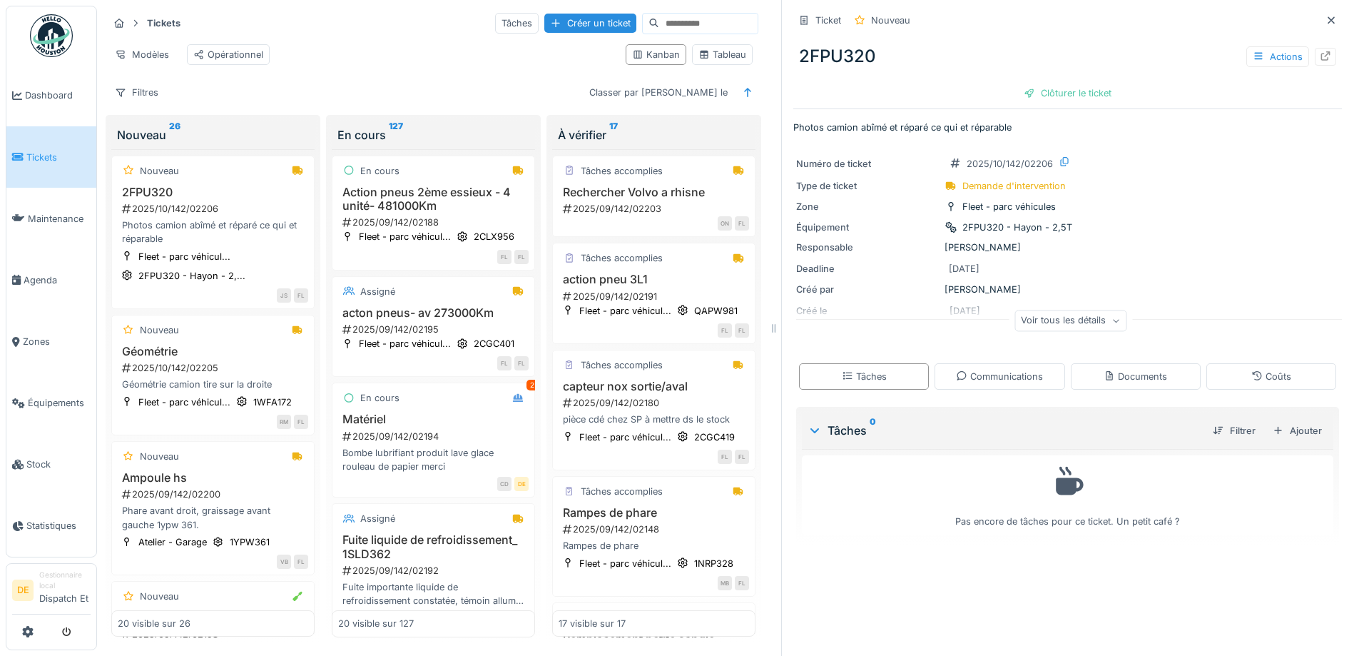 Image resolution: width=1359 pixels, height=656 pixels. Describe the element at coordinates (51, 280) in the screenshot. I see `a: Agenda` at that location.